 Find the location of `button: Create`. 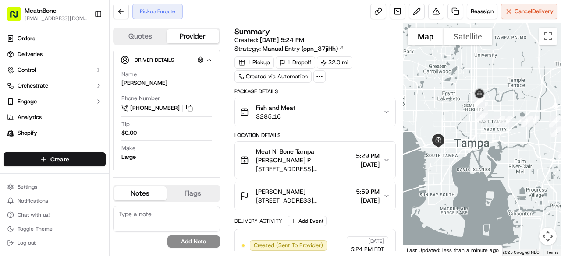

button: Create is located at coordinates (54, 160).